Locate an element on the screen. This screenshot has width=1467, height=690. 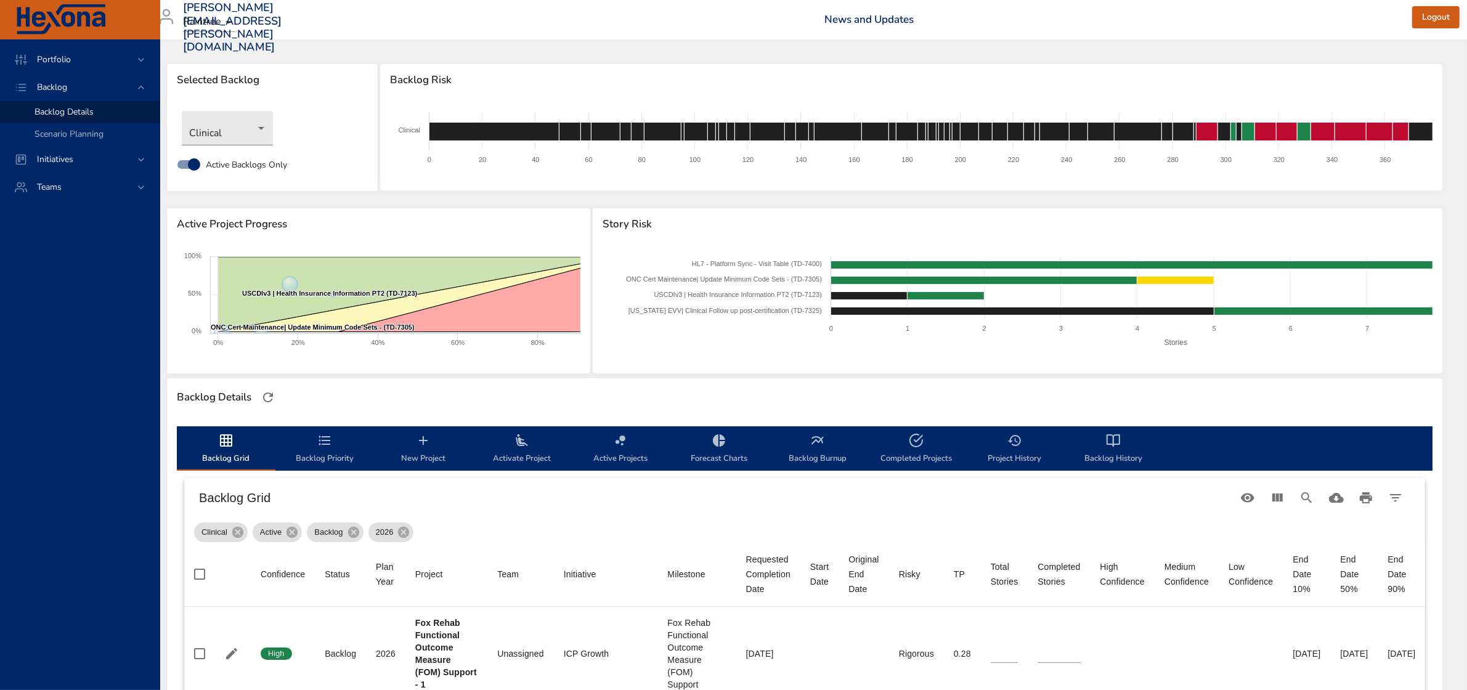
div: Raintree is located at coordinates (209, 22).